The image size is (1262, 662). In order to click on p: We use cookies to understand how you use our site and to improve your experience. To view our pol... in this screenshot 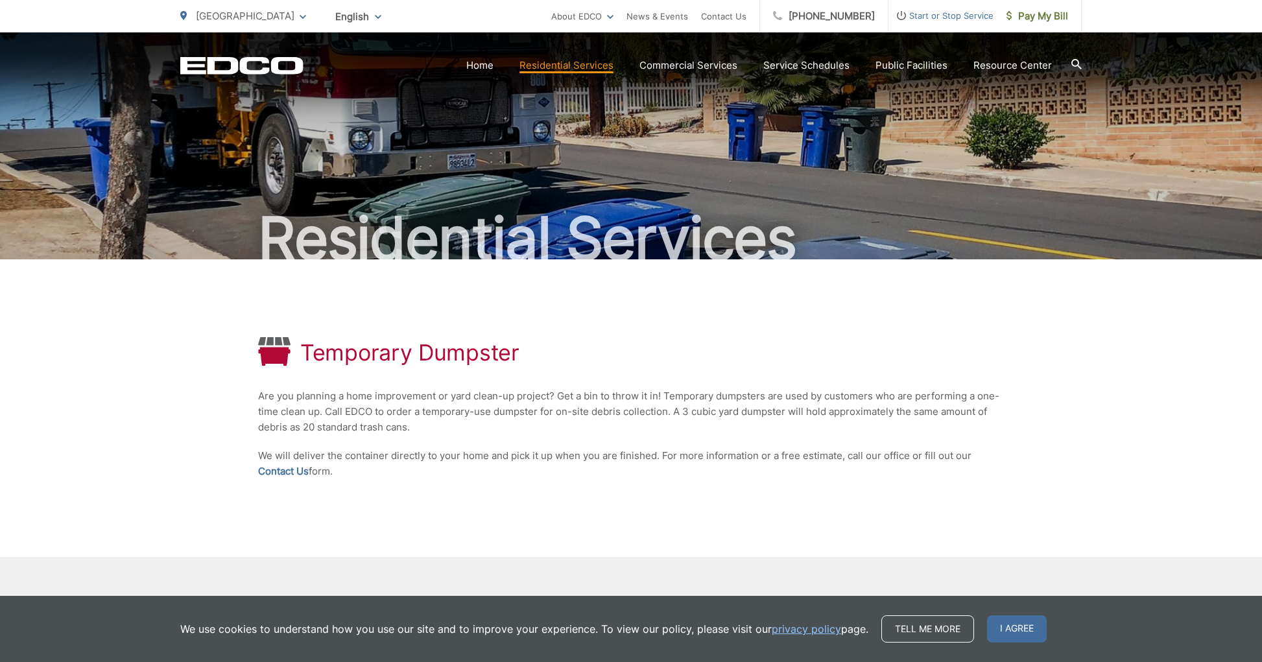, I will do `click(524, 629)`.